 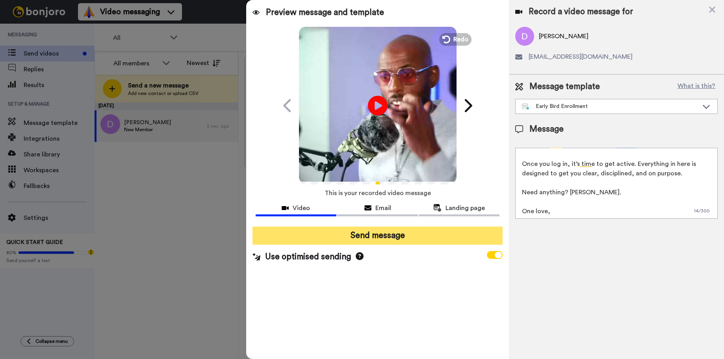 I want to click on button: What is this?, so click(x=696, y=87).